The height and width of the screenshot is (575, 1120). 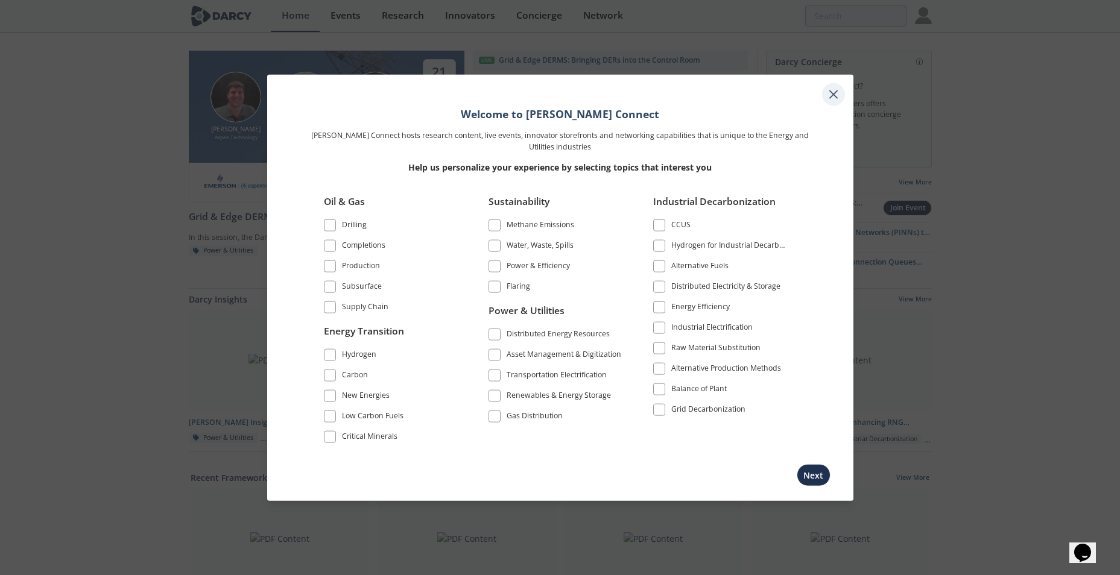 What do you see at coordinates (700, 309) in the screenshot?
I see `div: Energy Efficiency` at bounding box center [700, 309].